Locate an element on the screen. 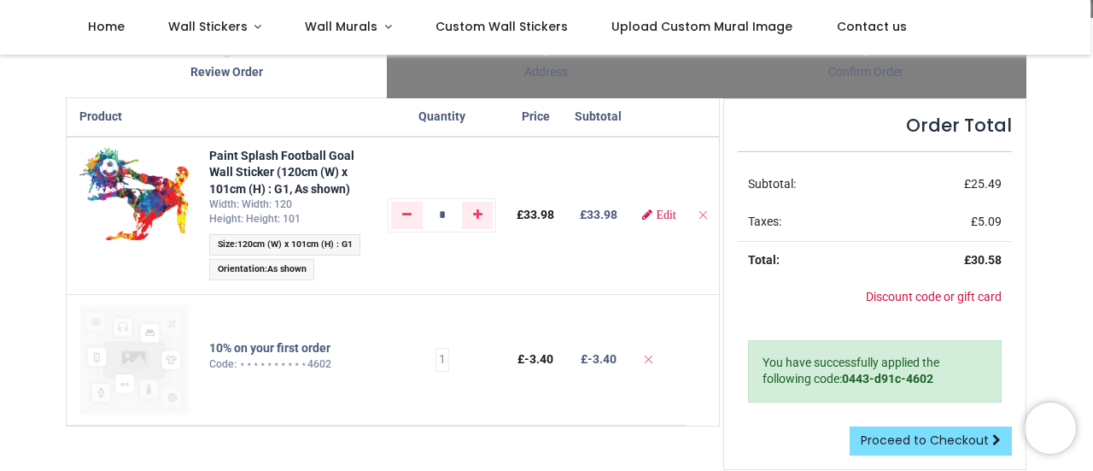 The image size is (1093, 471). span: 1 is located at coordinates (442, 360).